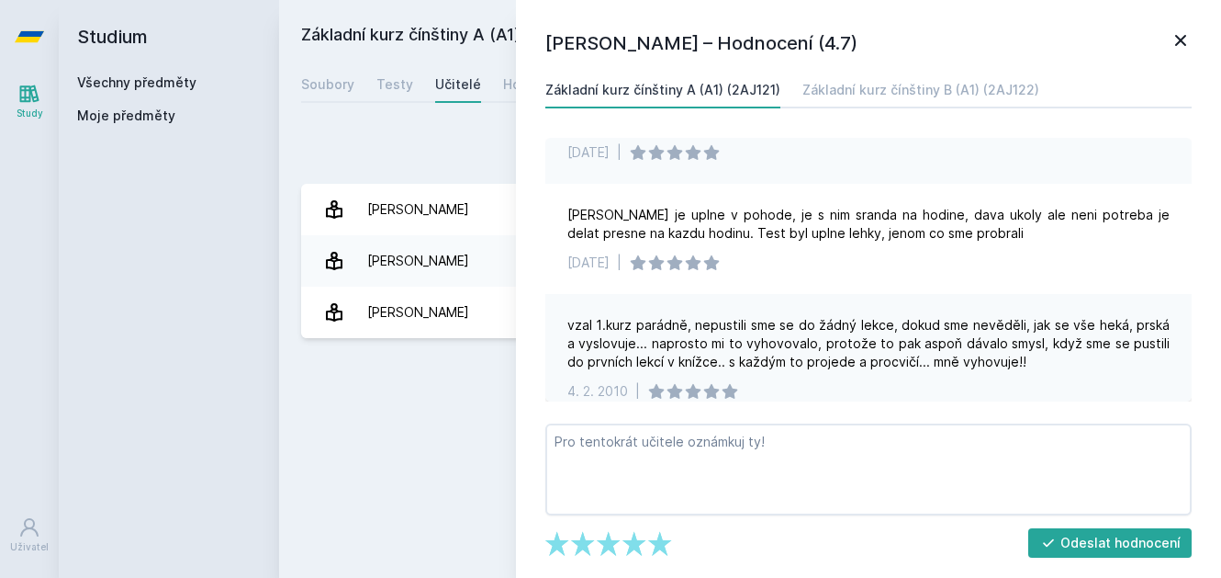 This screenshot has width=1221, height=578. I want to click on div: Učitelé, so click(458, 84).